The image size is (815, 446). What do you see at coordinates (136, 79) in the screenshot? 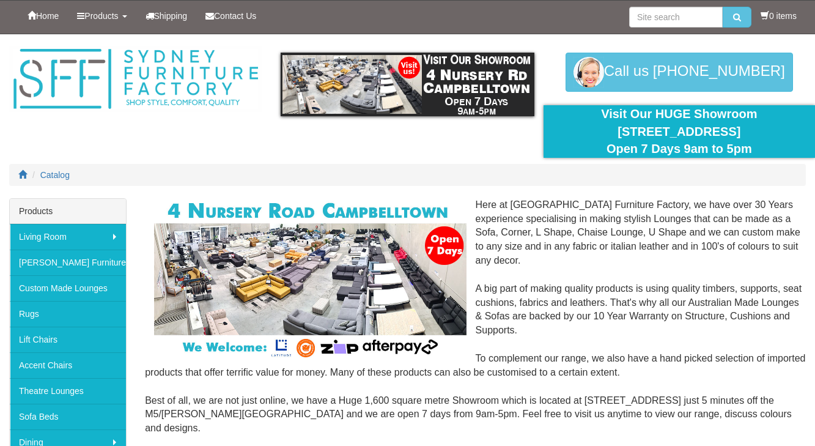
I see `img: Sydney Furniture Factory` at bounding box center [136, 79].